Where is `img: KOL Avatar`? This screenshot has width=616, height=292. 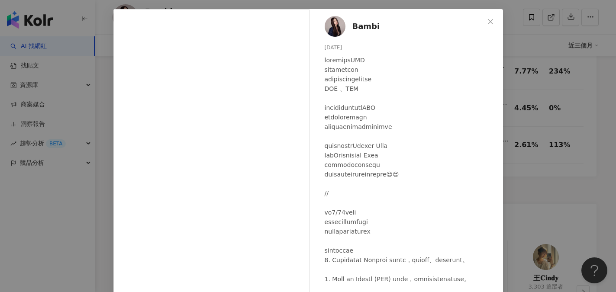 img: KOL Avatar is located at coordinates (335, 26).